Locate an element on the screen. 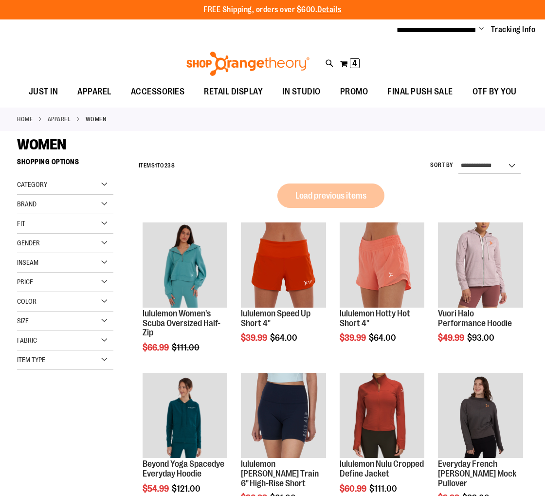 The width and height of the screenshot is (545, 496). button: Account menu is located at coordinates (481, 30).